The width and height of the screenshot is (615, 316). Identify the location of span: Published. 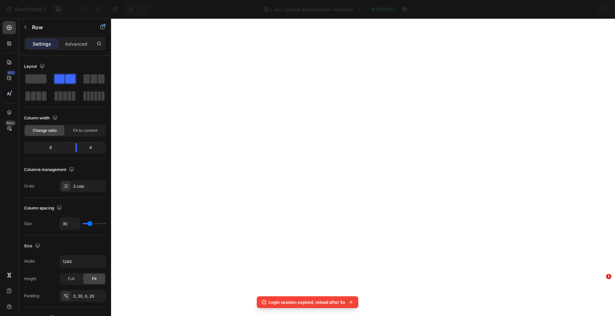
(384, 9).